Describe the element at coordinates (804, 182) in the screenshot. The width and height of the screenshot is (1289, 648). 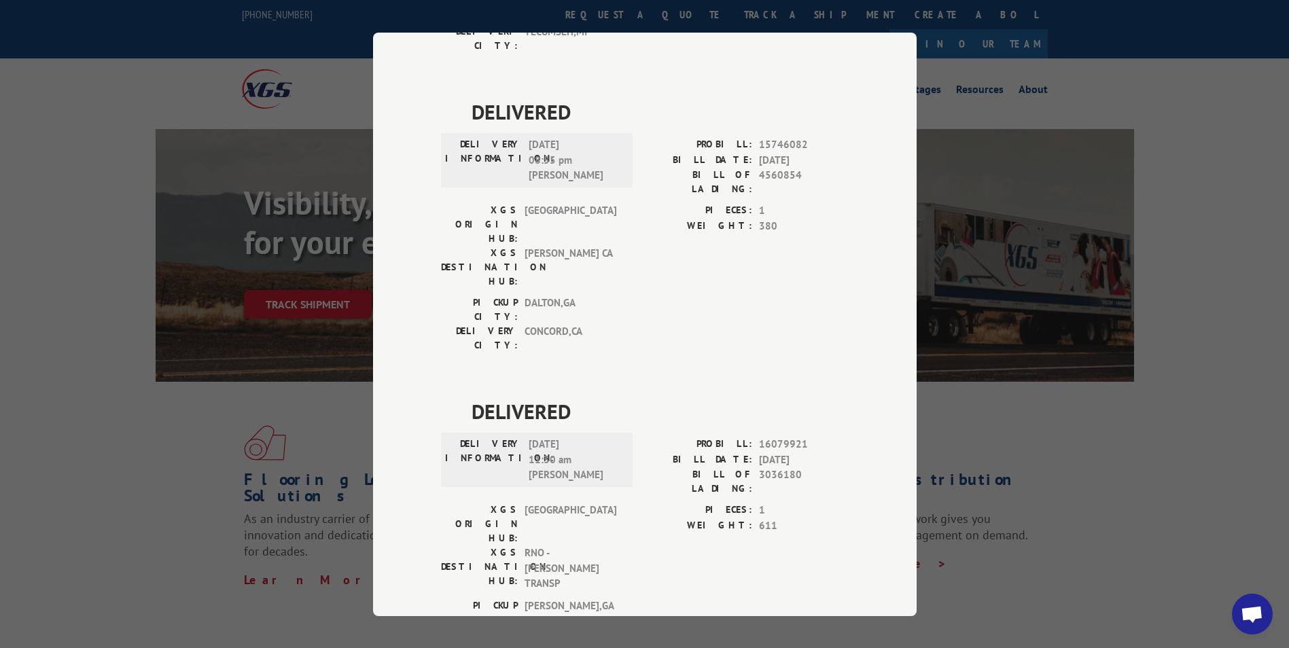
I see `span: 4560854` at that location.